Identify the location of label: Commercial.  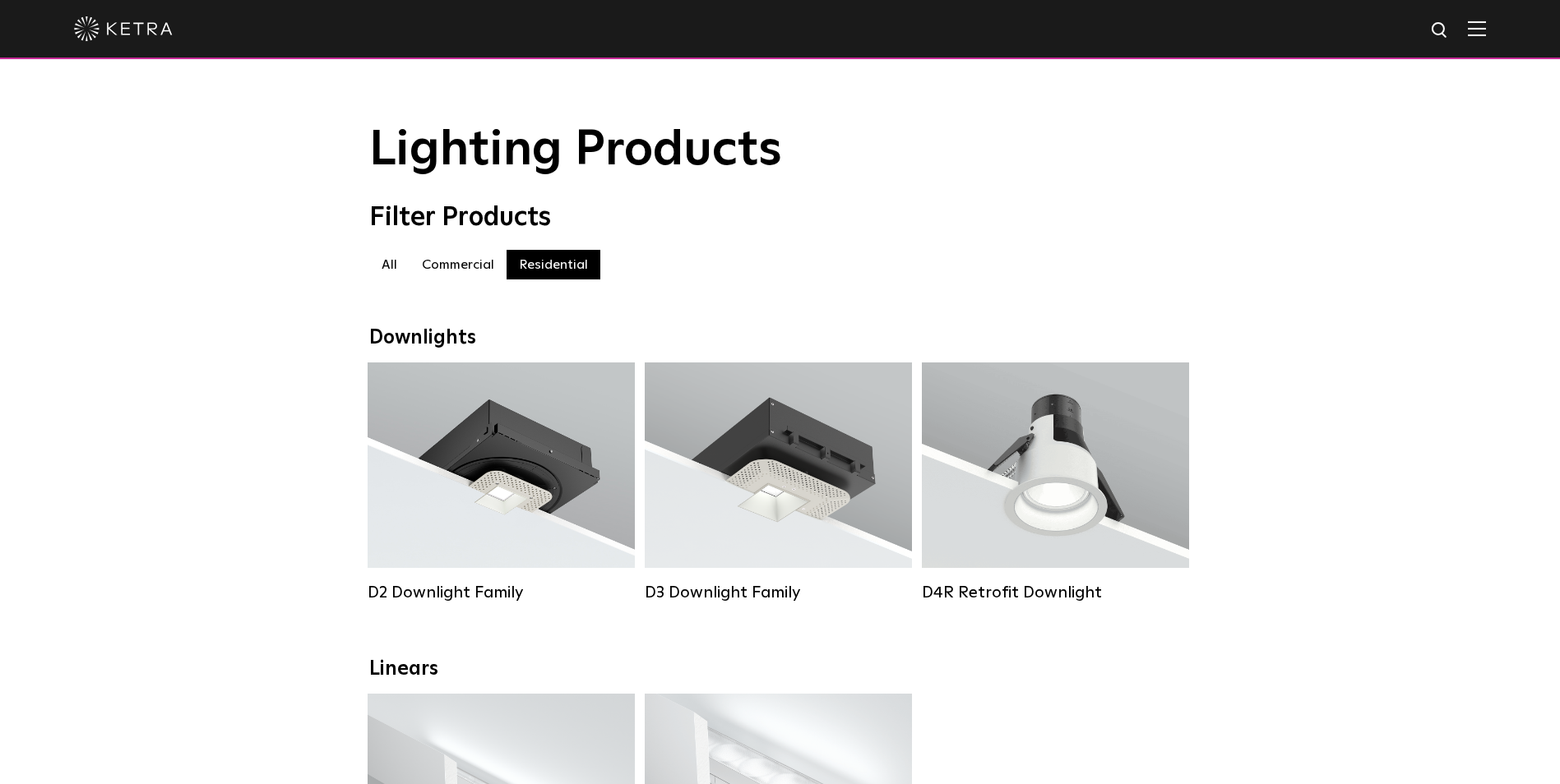
(458, 265).